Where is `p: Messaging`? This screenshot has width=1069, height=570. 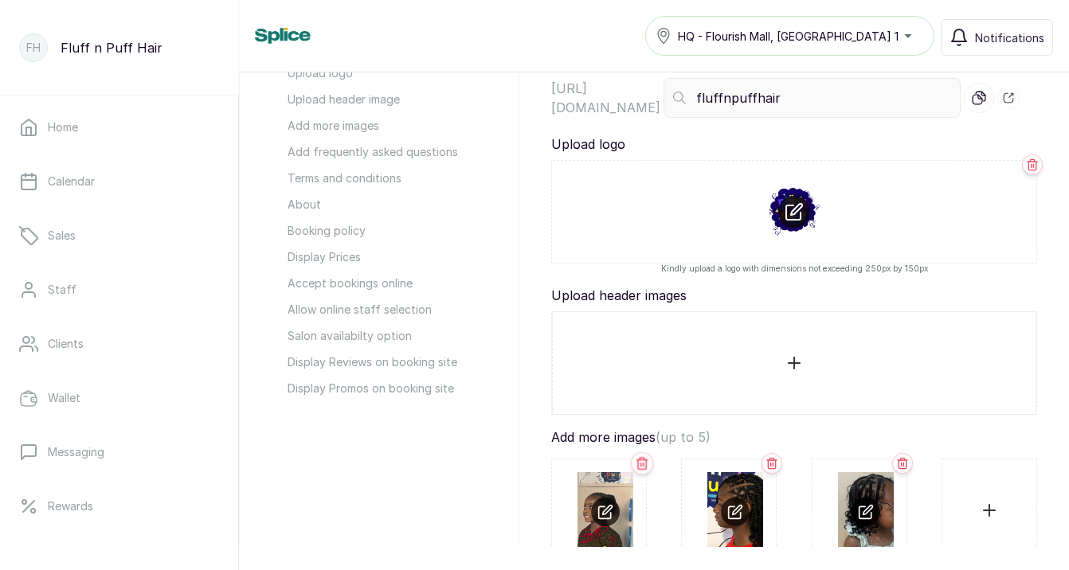 p: Messaging is located at coordinates (76, 453).